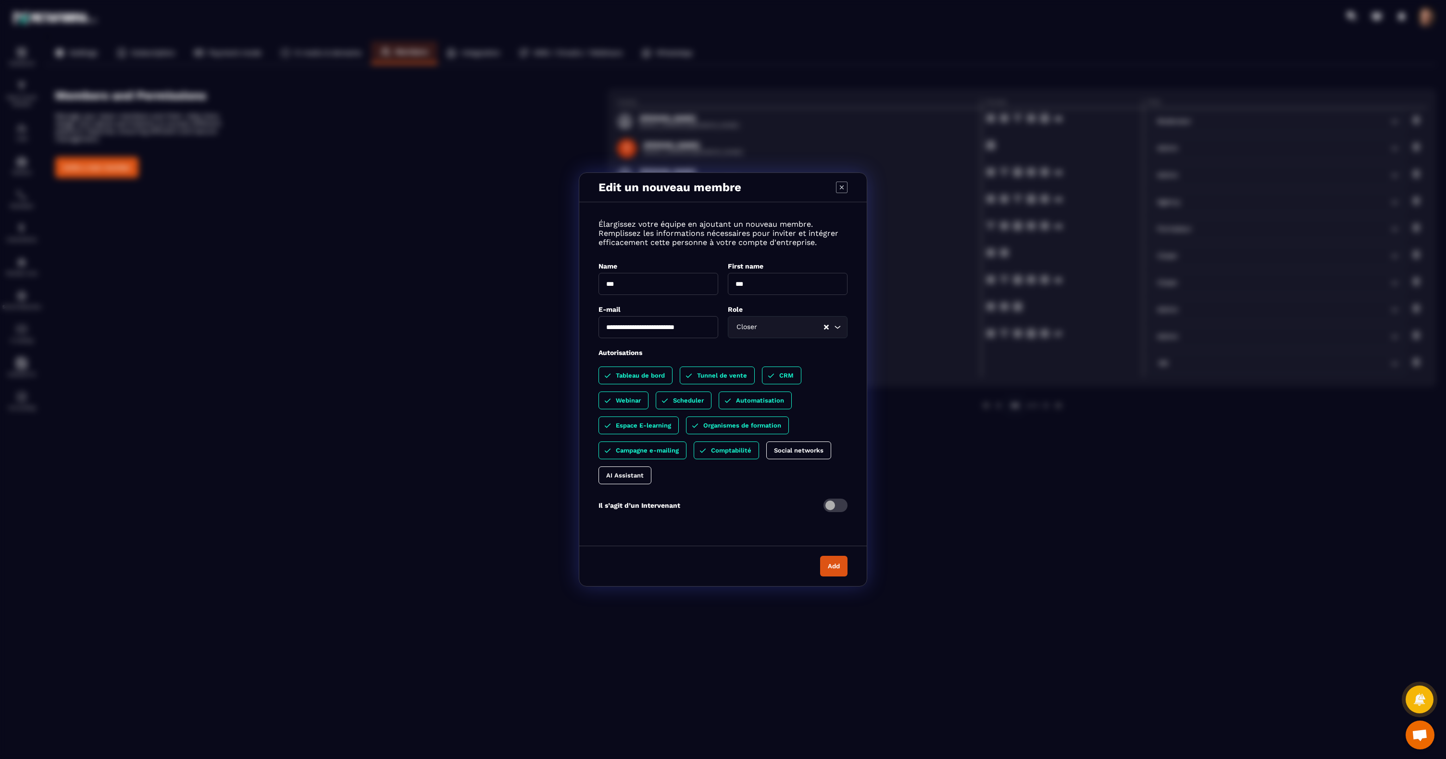  What do you see at coordinates (1420, 735) in the screenshot?
I see `div: Mở cuộc trò chuyện` at bounding box center [1420, 735].